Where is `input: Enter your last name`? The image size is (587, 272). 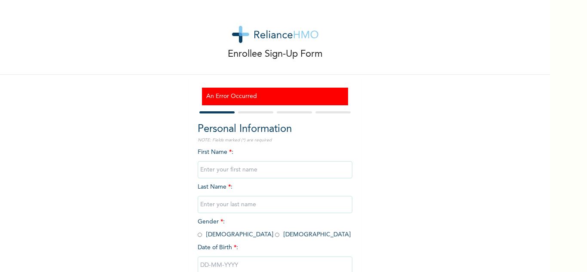 input: Enter your last name is located at coordinates (275, 204).